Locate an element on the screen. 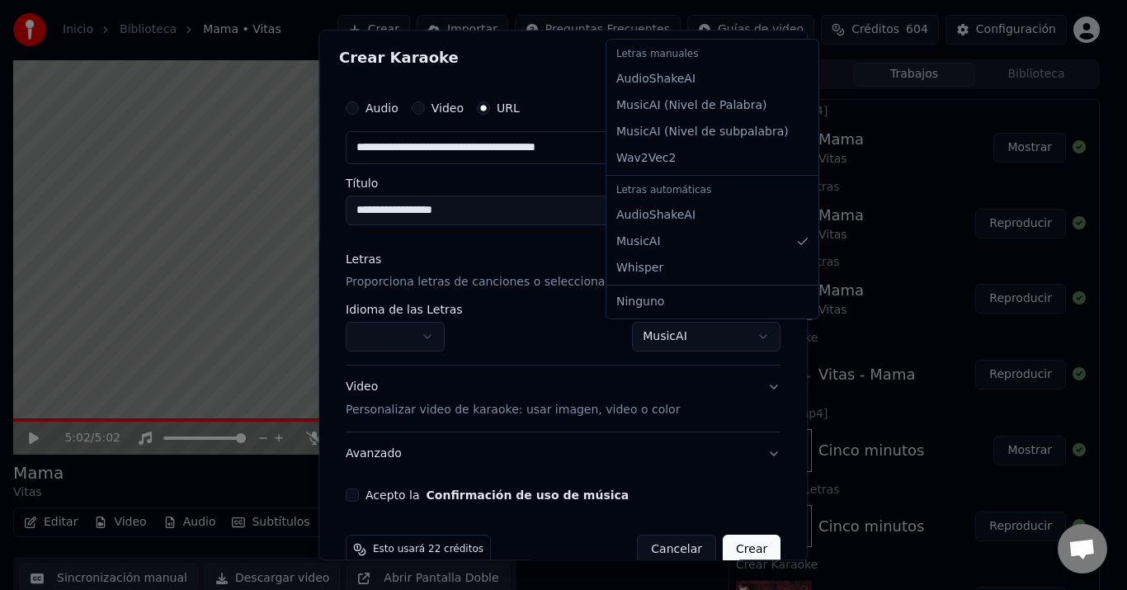 Image resolution: width=1127 pixels, height=590 pixels. span: MusicAI is located at coordinates (639, 242).